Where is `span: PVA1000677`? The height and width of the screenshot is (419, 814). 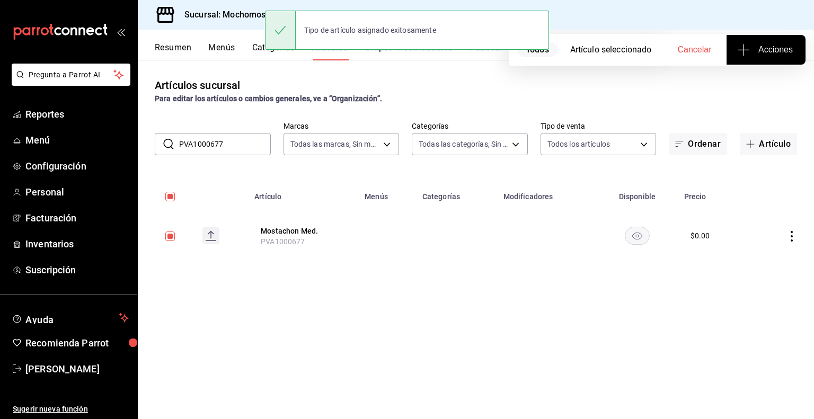 span: PVA1000677 is located at coordinates (283, 242).